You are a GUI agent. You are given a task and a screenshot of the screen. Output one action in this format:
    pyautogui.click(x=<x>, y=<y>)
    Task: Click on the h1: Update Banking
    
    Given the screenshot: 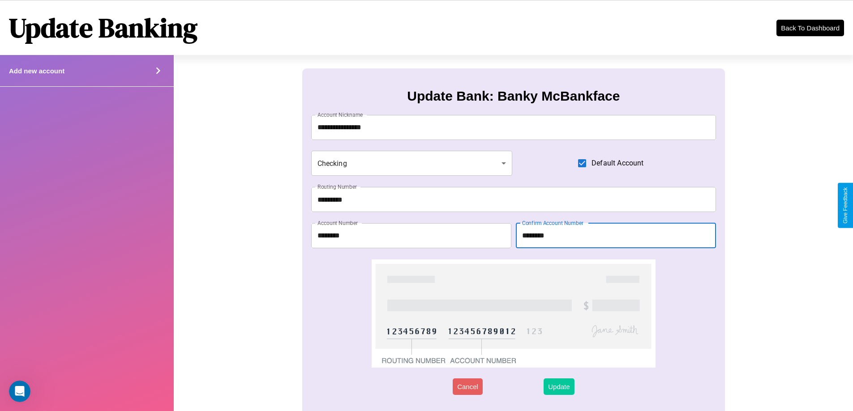 What is the action you would take?
    pyautogui.click(x=103, y=28)
    